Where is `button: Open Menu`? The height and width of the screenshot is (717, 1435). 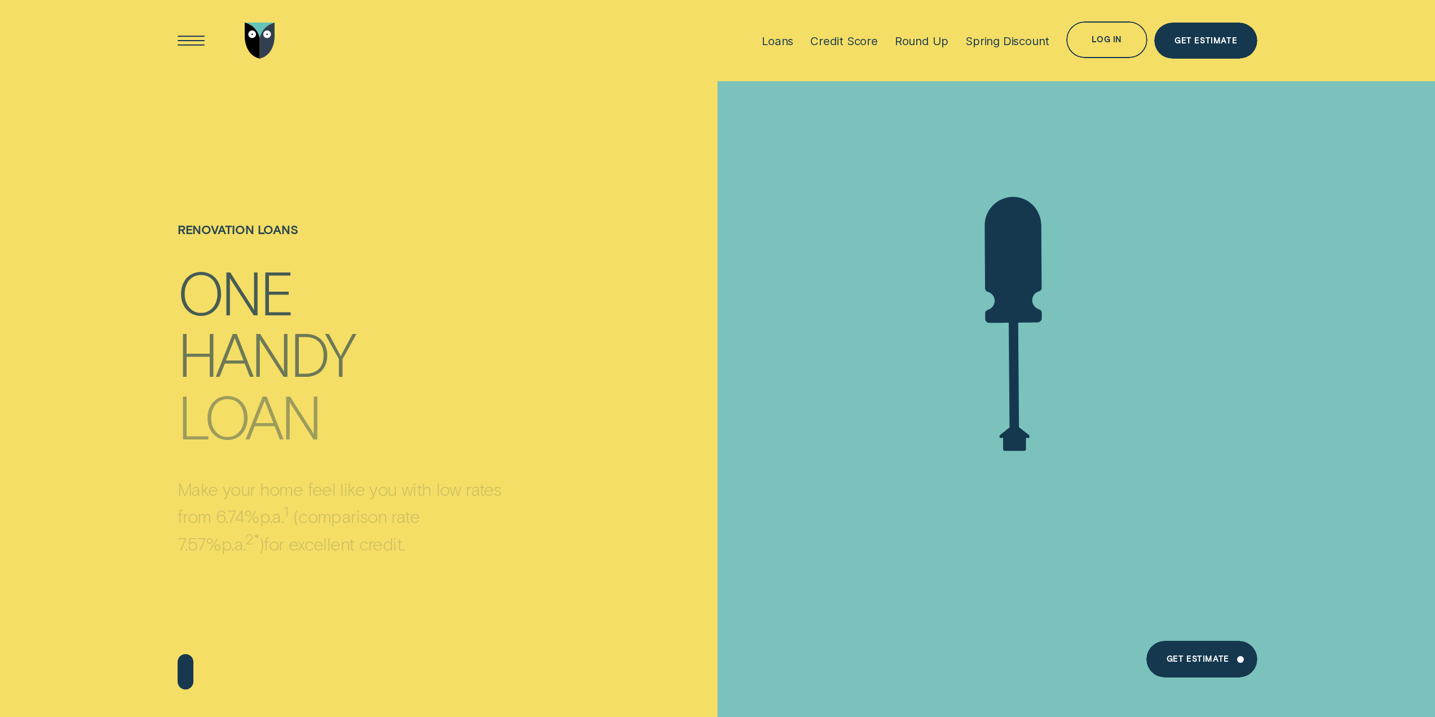 button: Open Menu is located at coordinates (191, 41).